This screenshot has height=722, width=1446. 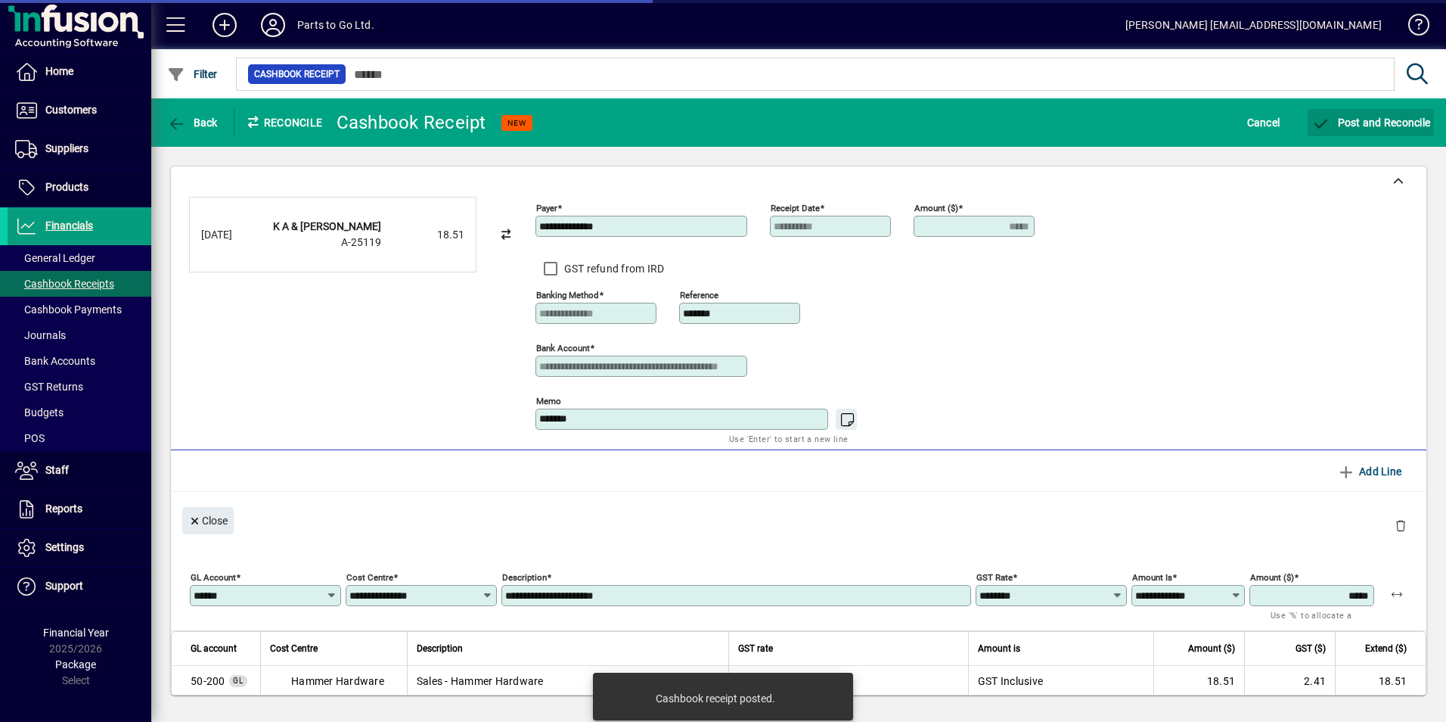 What do you see at coordinates (192, 74) in the screenshot?
I see `button: Filter` at bounding box center [192, 74].